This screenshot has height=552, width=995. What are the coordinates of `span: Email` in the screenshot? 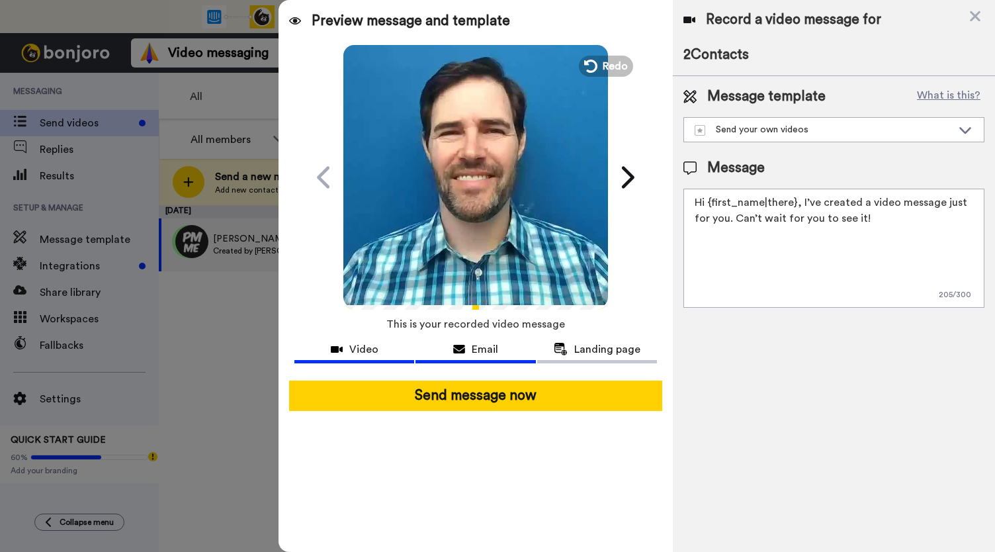 It's located at (485, 349).